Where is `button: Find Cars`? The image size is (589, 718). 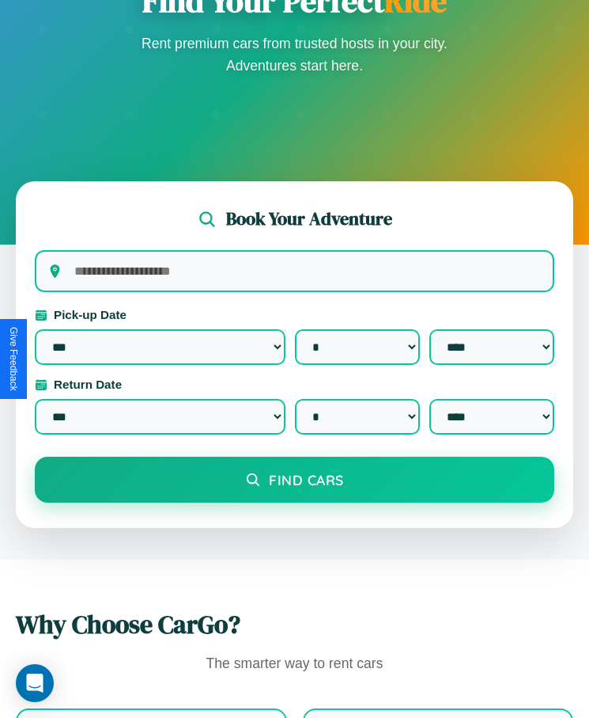
button: Find Cars is located at coordinates (294, 479).